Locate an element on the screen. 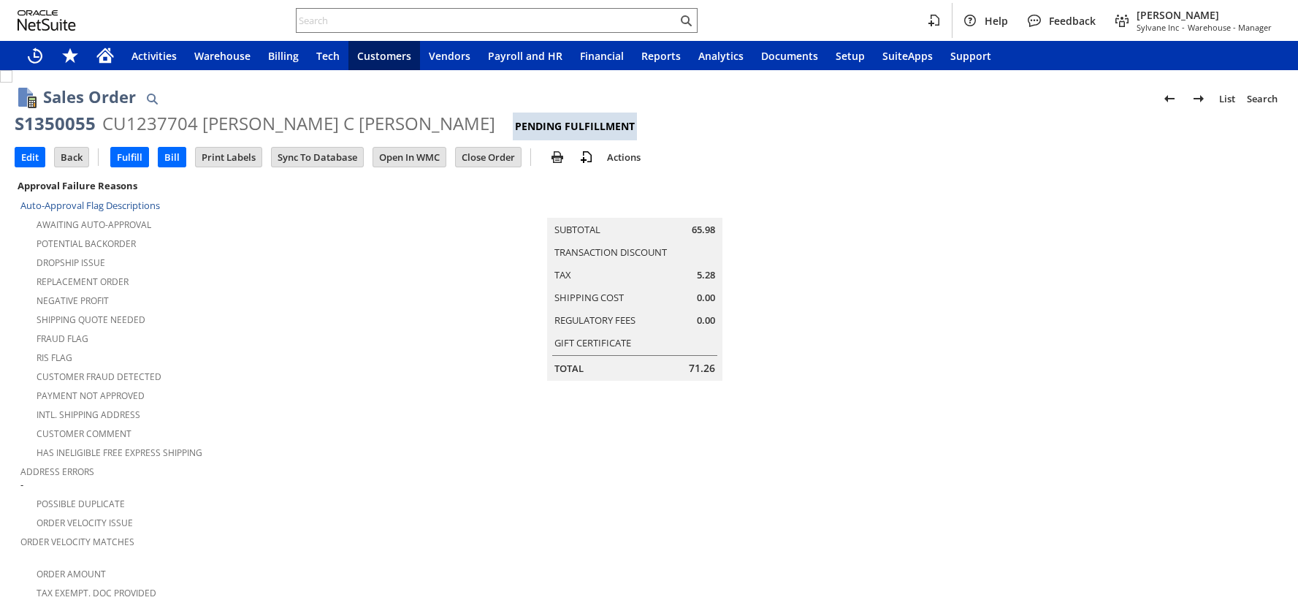 The image size is (1298, 600). a: Customers is located at coordinates (384, 56).